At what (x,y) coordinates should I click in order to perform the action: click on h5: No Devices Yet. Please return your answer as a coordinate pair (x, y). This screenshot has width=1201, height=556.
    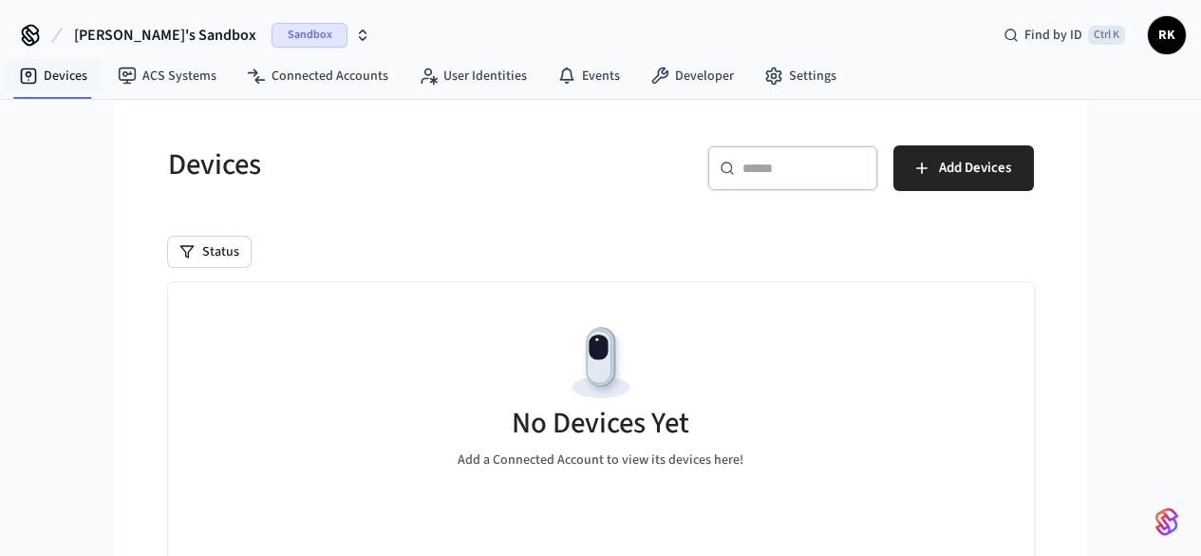
    Looking at the image, I should click on (600, 423).